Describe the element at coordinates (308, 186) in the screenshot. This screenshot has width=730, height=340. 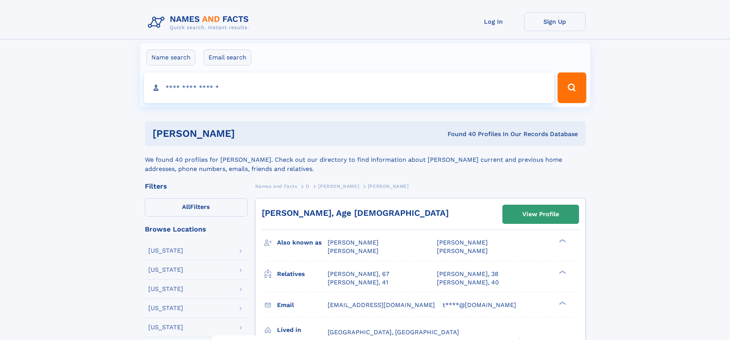
I see `span: D` at that location.